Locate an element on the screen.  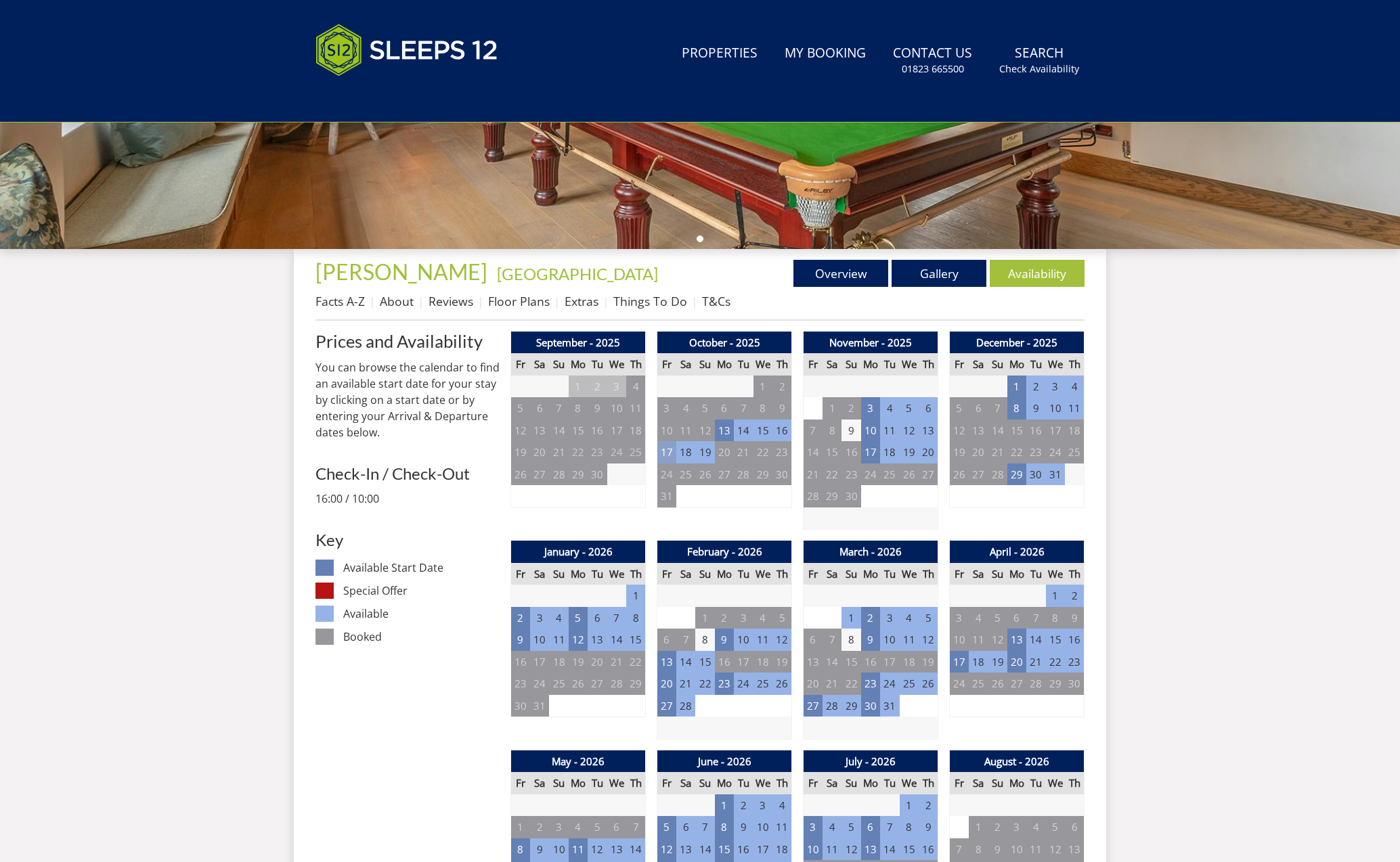
a: Prices and Availability is located at coordinates (407, 341).